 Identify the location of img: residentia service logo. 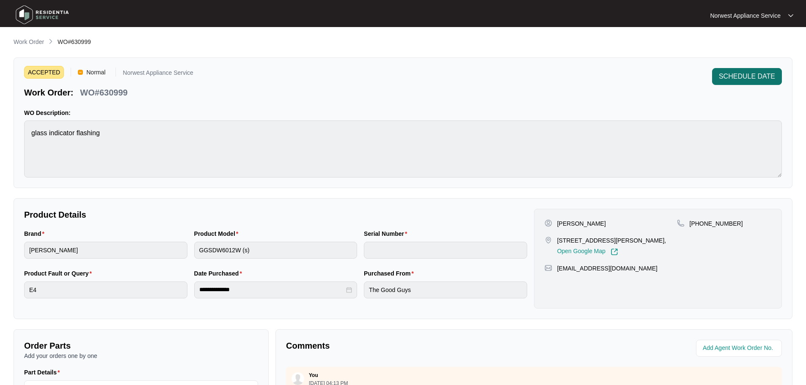
(42, 15).